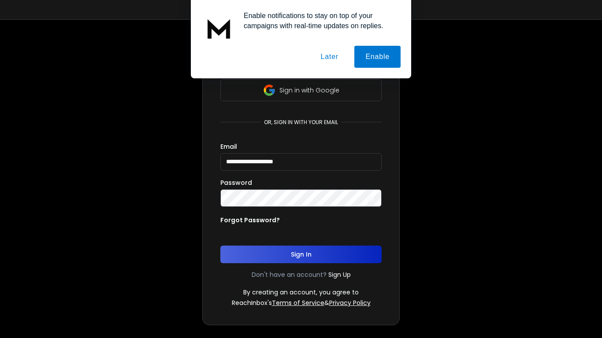 This screenshot has width=602, height=338. What do you see at coordinates (229, 147) in the screenshot?
I see `label: Email` at bounding box center [229, 147].